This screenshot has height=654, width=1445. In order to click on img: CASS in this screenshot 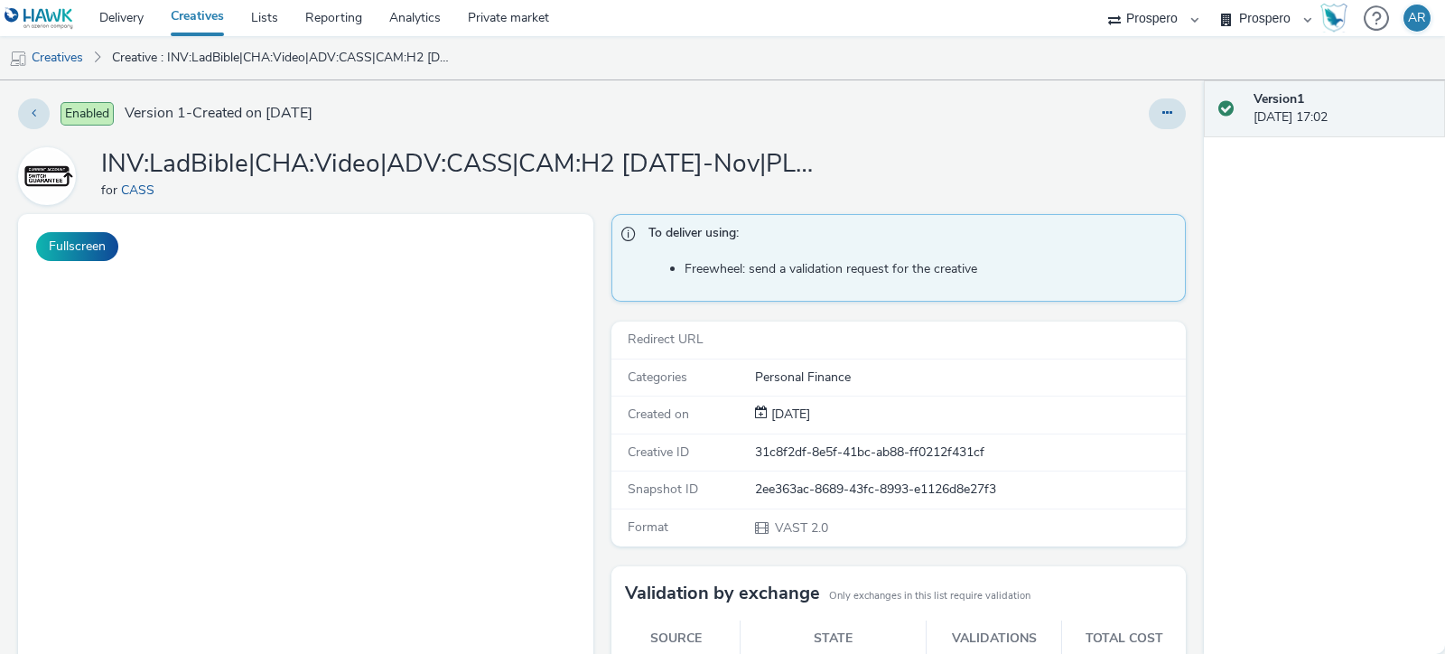, I will do `click(47, 176)`.